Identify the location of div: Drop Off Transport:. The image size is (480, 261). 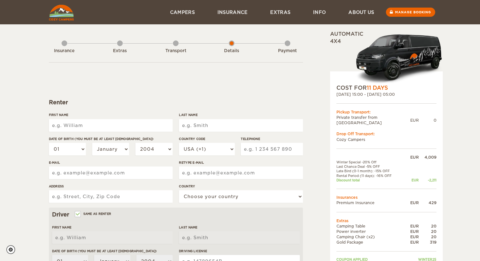
(387, 134).